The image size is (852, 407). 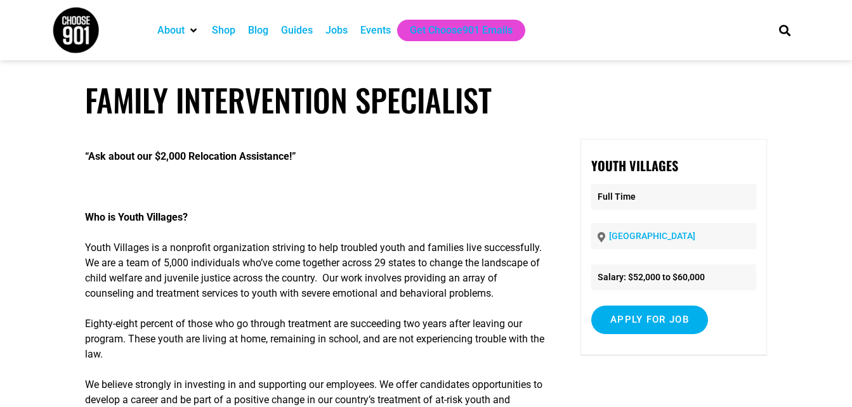 What do you see at coordinates (136, 217) in the screenshot?
I see `strong: Who is Youth Villages?` at bounding box center [136, 217].